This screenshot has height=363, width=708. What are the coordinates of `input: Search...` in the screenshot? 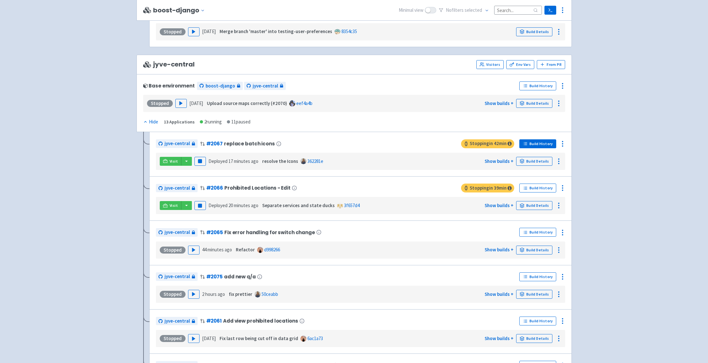 It's located at (518, 10).